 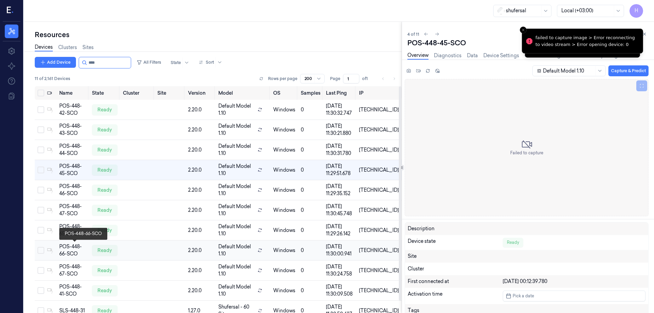 I want to click on span: 4 of 11, so click(x=413, y=34).